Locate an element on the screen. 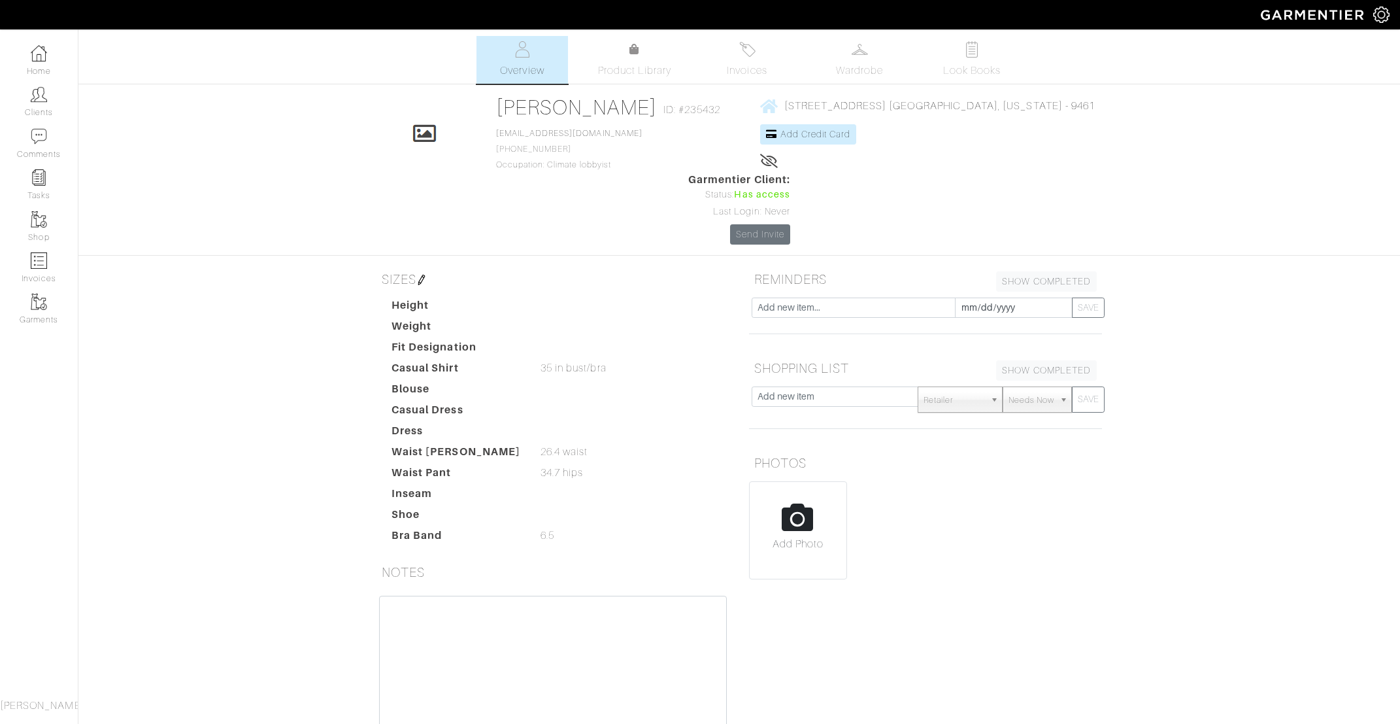  img: comment-icon-a0a6a9ef722e966f86d9cbdc48e553b5cf19dbc54f86b18d962a5391bc8f6eb6.png is located at coordinates (39, 136).